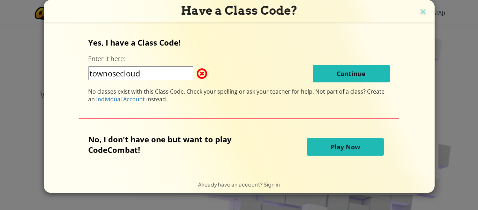  I want to click on p: Yes, I have a Class Code!, so click(239, 42).